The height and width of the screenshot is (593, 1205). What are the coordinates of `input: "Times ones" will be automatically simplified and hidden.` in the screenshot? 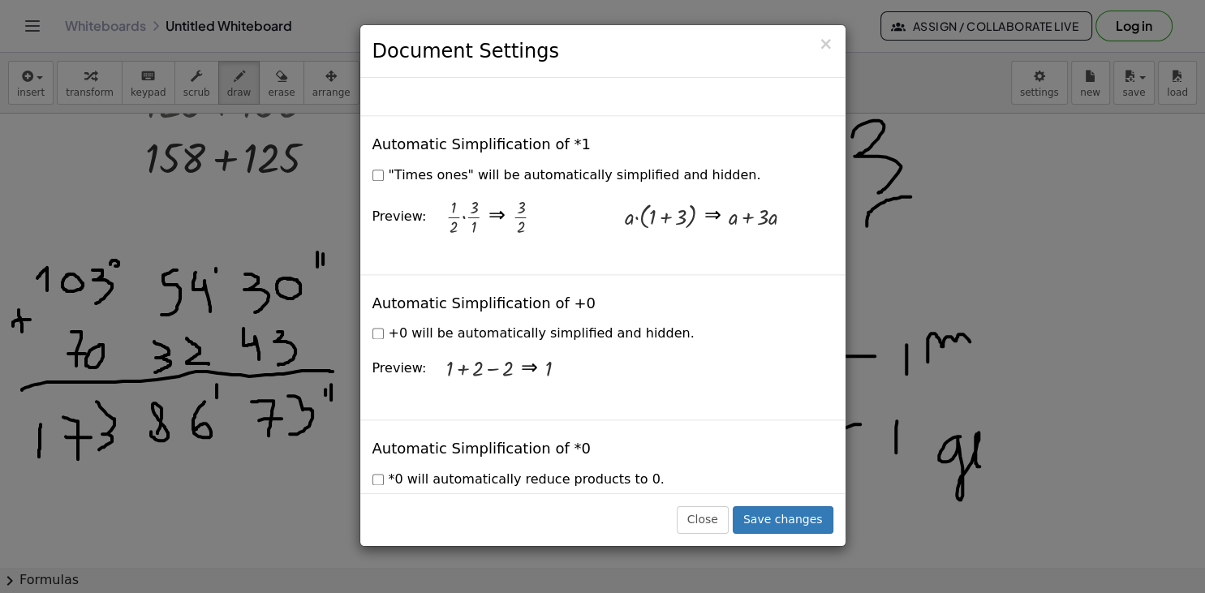 It's located at (378, 175).